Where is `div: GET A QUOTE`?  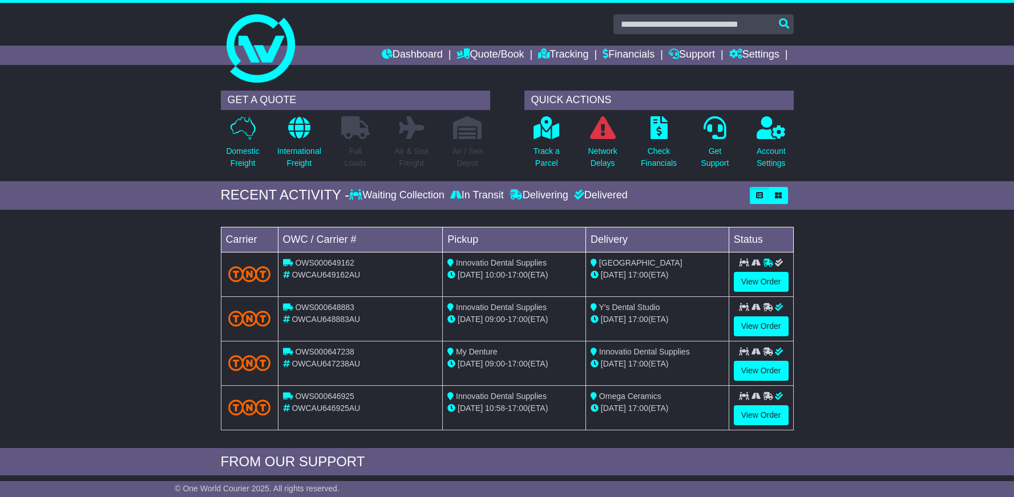
div: GET A QUOTE is located at coordinates (355, 100).